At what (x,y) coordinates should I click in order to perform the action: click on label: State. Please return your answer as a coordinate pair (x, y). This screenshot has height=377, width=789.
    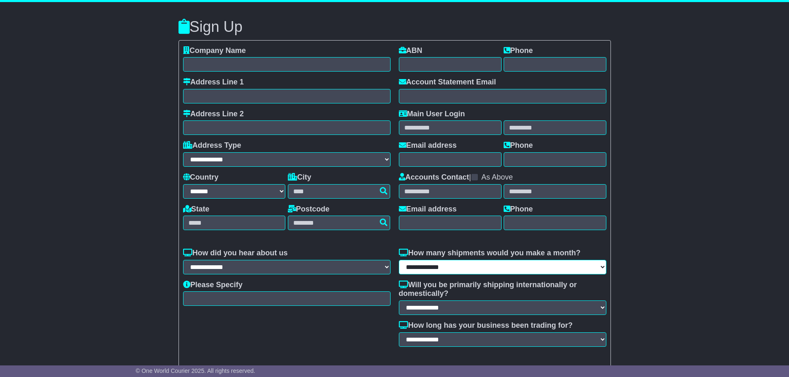
    Looking at the image, I should click on (196, 210).